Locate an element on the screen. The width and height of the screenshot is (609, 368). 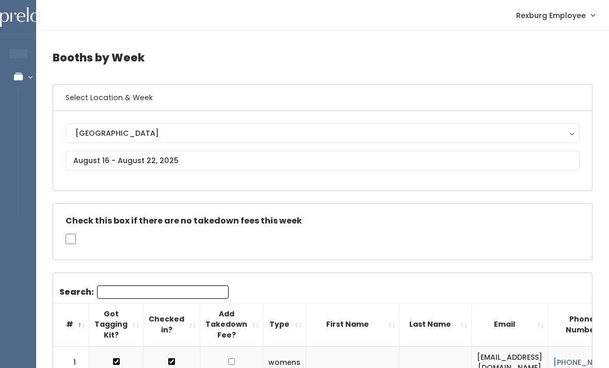
th: First Name: activate to sort column ascending is located at coordinates (353, 324).